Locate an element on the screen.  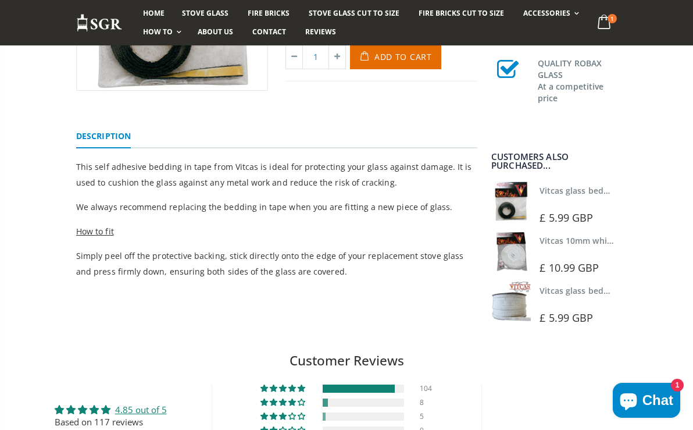
span: Stove Glass is located at coordinates (205, 13).